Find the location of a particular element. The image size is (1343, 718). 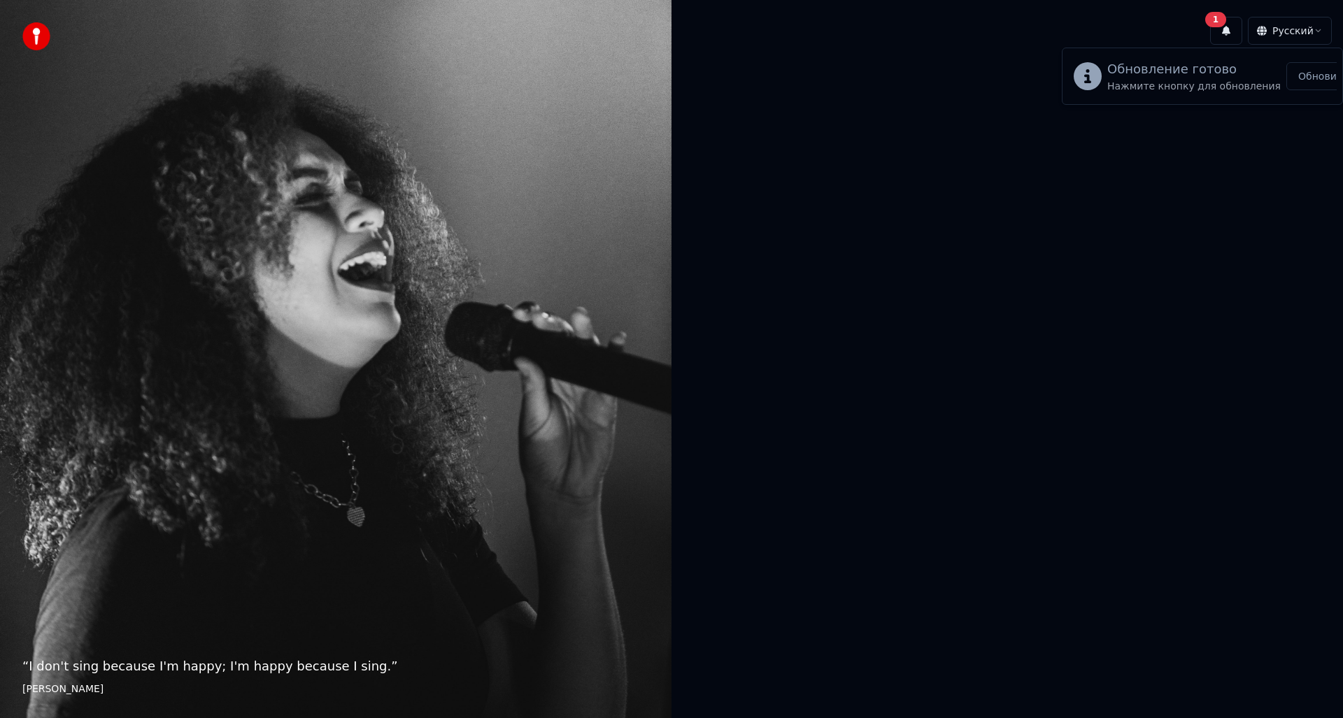

p: “ I don't sing because I'm happy; I'm happy because I sing. ” is located at coordinates (336, 667).